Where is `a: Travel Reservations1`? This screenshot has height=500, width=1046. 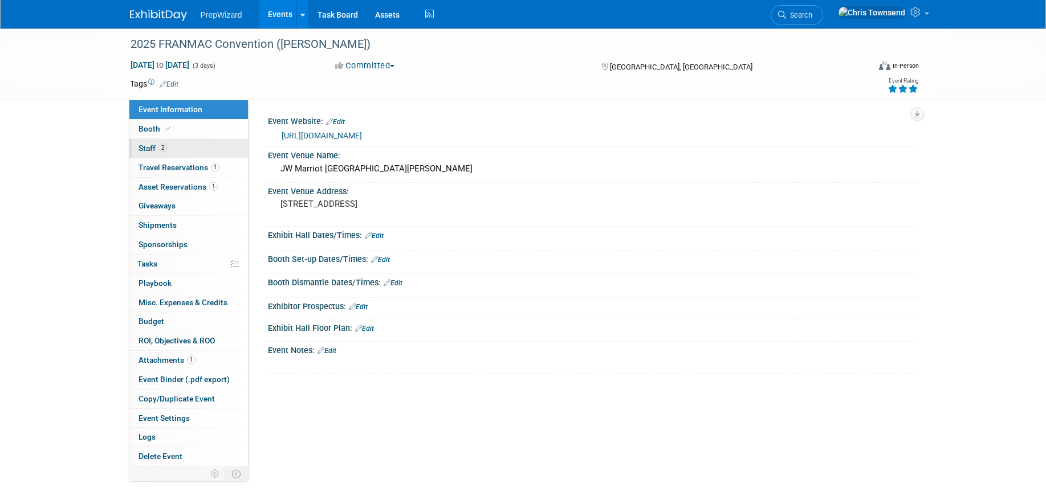 a: Travel Reservations1 is located at coordinates (189, 168).